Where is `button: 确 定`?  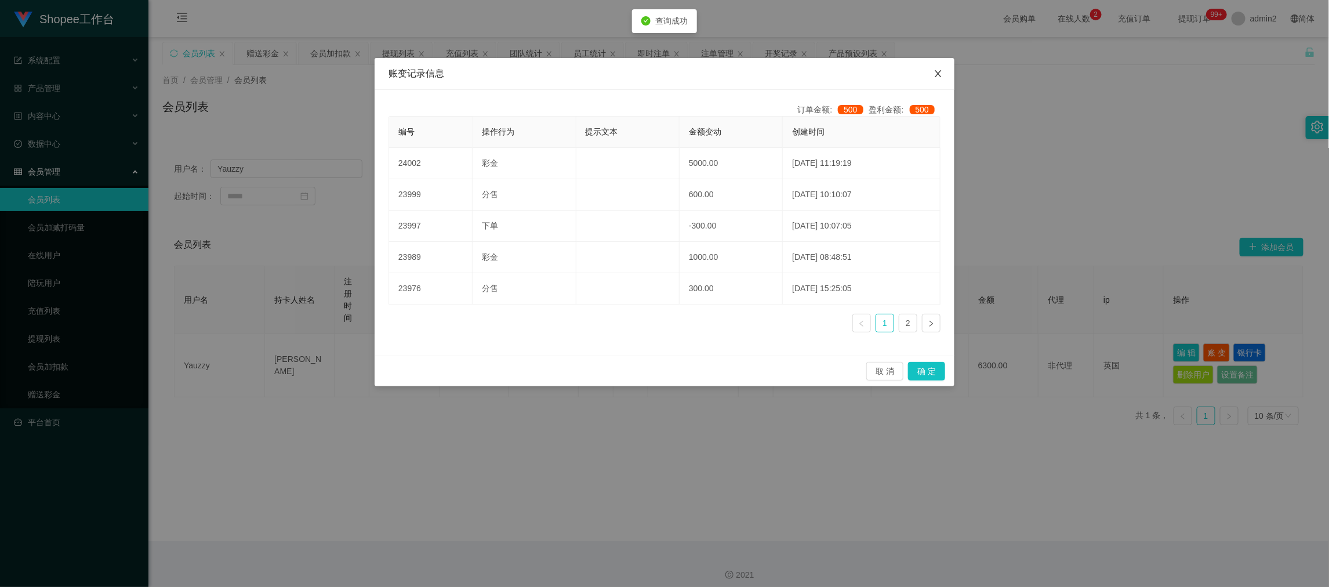
button: 确 定 is located at coordinates (926, 371).